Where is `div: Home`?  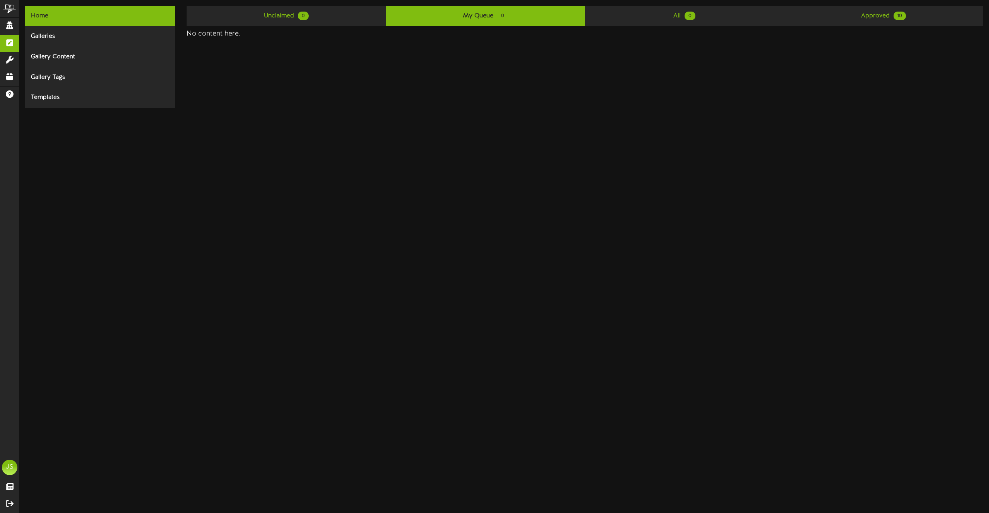 div: Home is located at coordinates (100, 16).